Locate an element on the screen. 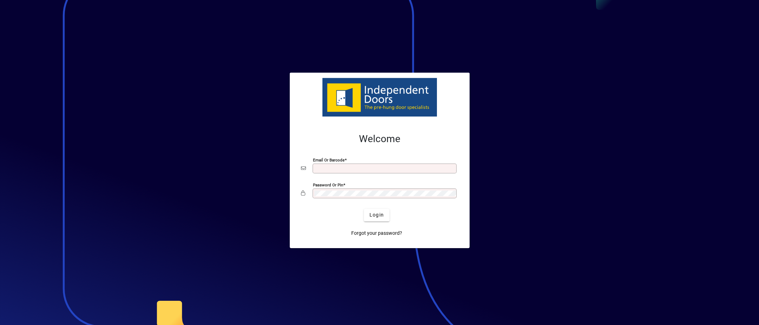 The width and height of the screenshot is (759, 325). a: Forgot your password? is located at coordinates (376, 233).